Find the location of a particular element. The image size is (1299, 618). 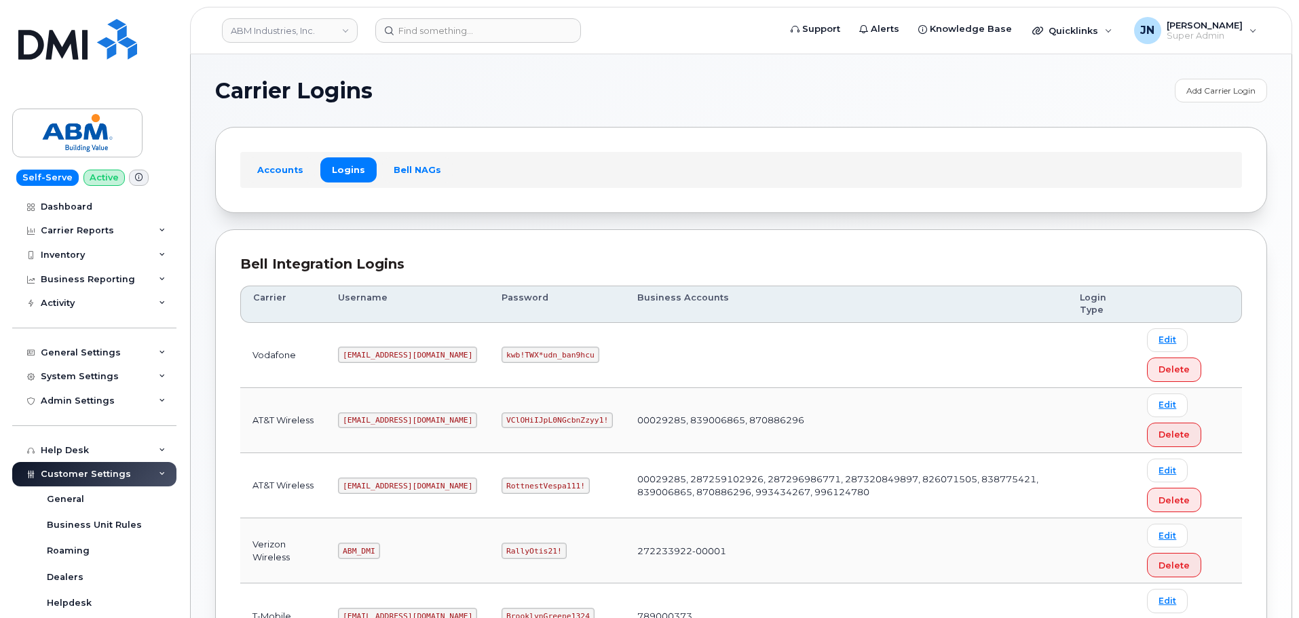

a: Accounts is located at coordinates (280, 170).